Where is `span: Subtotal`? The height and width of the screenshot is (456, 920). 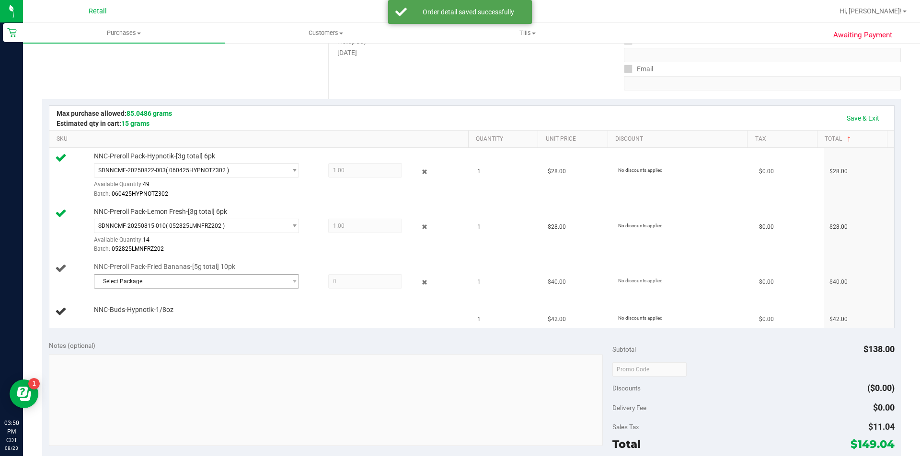
span: Subtotal is located at coordinates (624, 350).